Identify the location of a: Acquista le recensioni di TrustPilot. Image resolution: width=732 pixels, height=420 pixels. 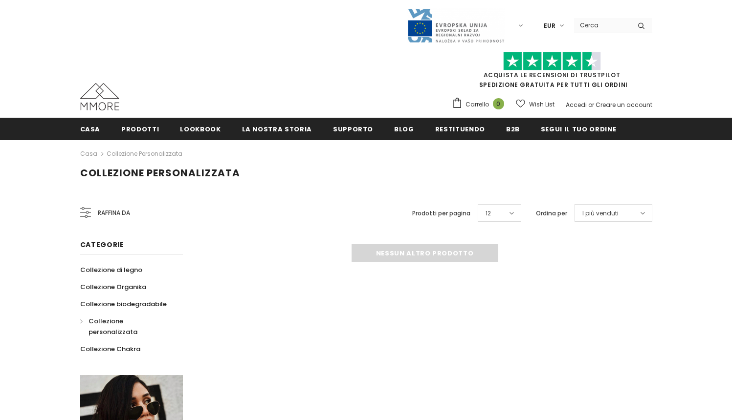
(552, 75).